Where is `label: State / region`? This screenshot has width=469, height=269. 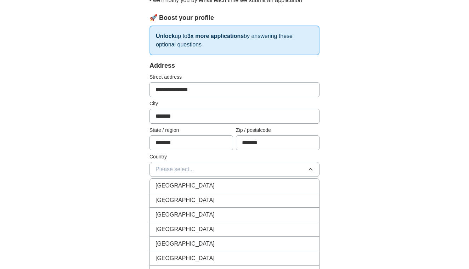 label: State / region is located at coordinates (191, 130).